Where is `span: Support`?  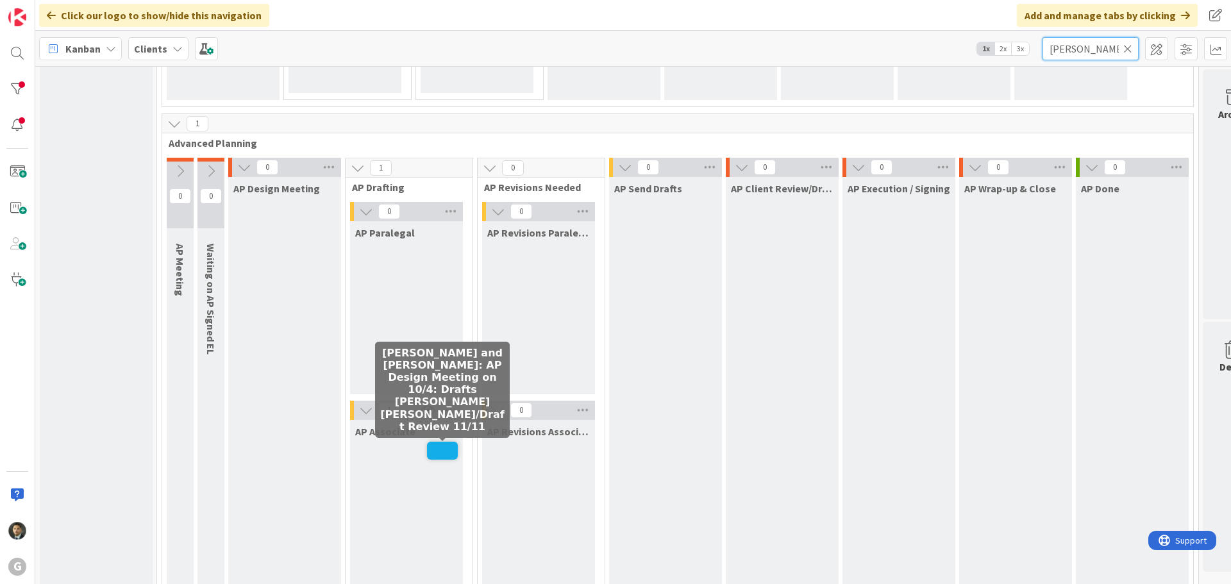 span: Support is located at coordinates (42, 10).